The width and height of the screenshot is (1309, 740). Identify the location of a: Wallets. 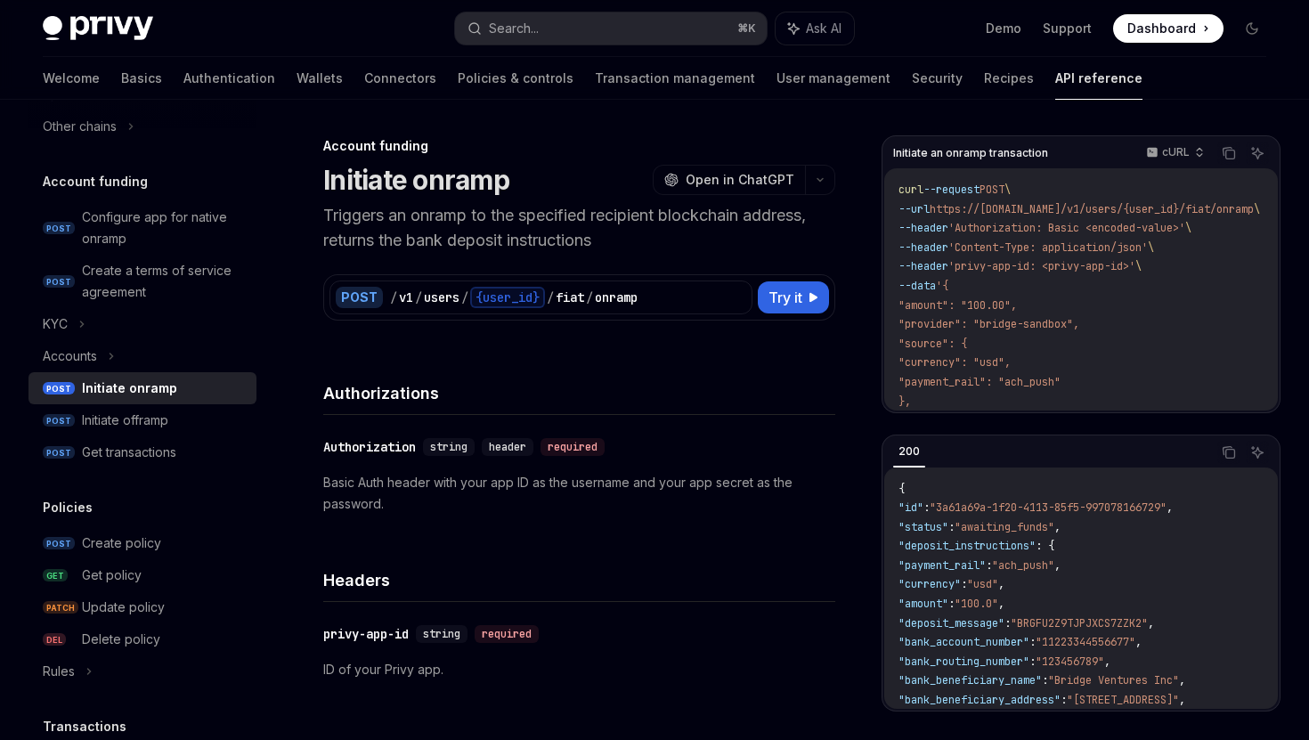
(320, 78).